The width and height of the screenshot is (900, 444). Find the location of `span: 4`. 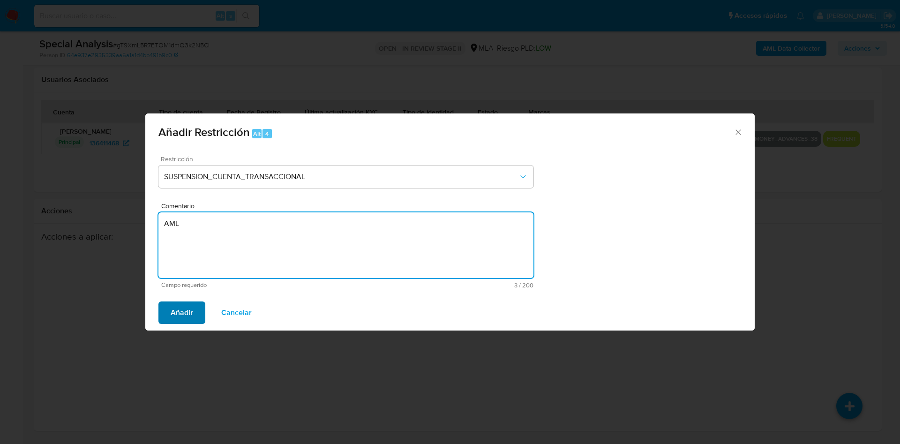

span: 4 is located at coordinates (267, 134).